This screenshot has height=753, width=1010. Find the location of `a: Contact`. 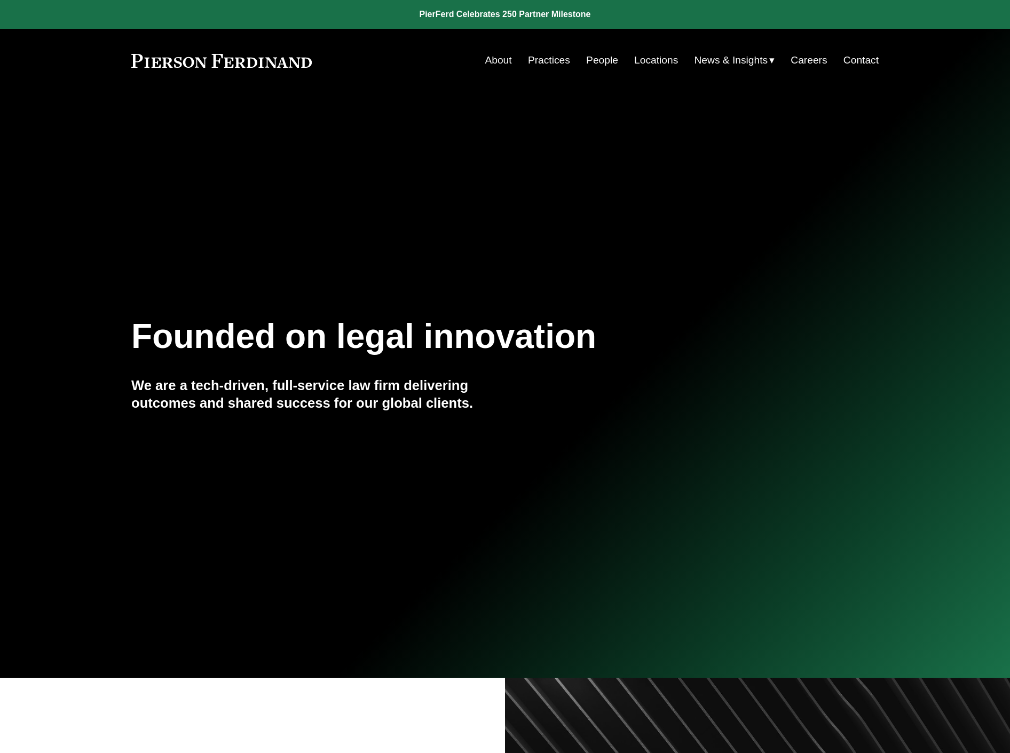

a: Contact is located at coordinates (861, 60).